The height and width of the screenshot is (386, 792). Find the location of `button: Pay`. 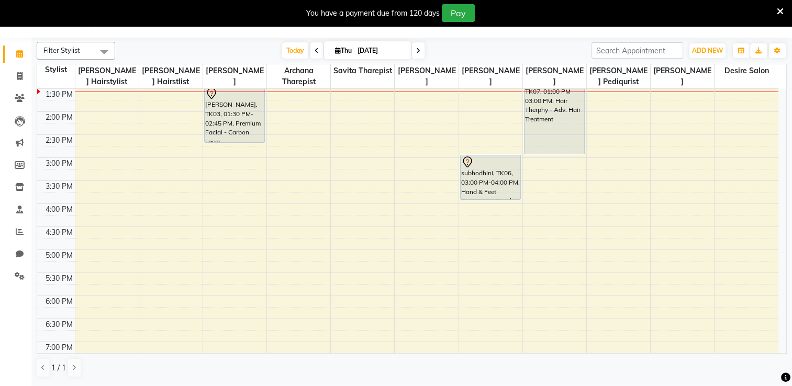

button: Pay is located at coordinates (458, 13).